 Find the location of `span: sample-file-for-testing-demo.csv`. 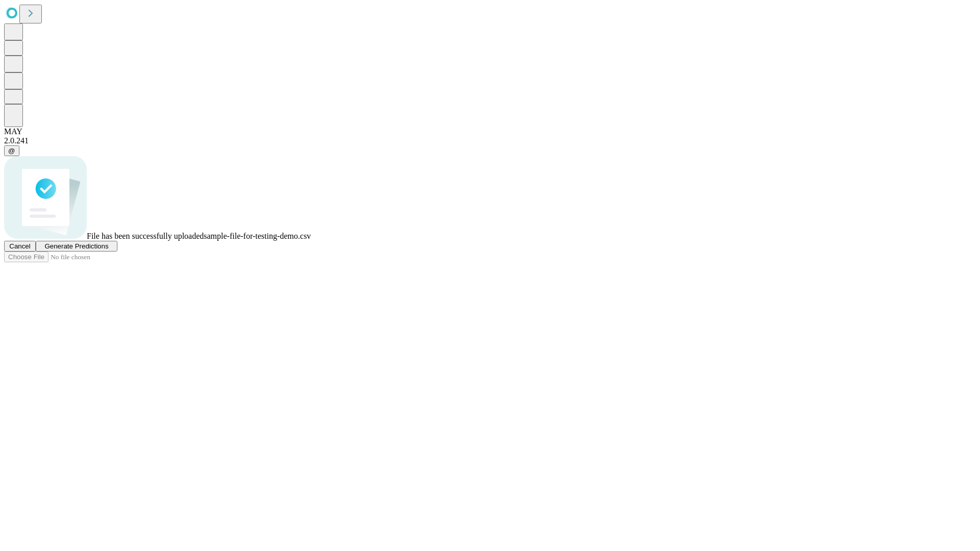

span: sample-file-for-testing-demo.csv is located at coordinates (257, 236).